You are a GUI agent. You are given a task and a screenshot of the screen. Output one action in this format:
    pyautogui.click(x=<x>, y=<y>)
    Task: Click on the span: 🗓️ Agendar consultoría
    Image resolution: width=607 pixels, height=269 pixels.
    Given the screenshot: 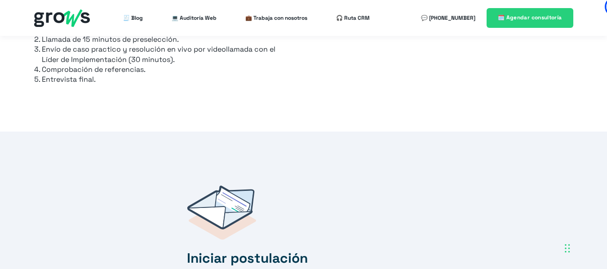 What is the action you would take?
    pyautogui.click(x=530, y=18)
    